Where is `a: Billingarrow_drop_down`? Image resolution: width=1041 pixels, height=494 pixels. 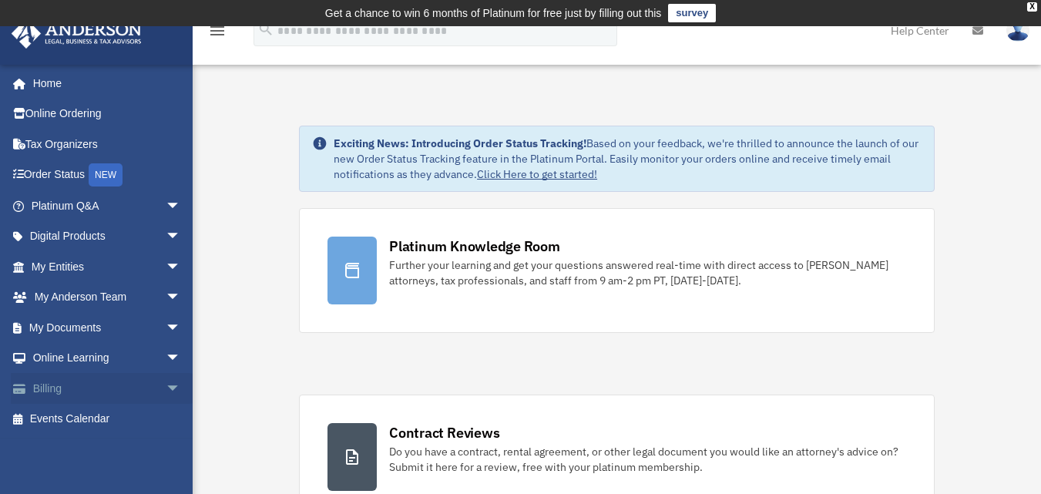
a: Billingarrow_drop_down is located at coordinates (107, 388).